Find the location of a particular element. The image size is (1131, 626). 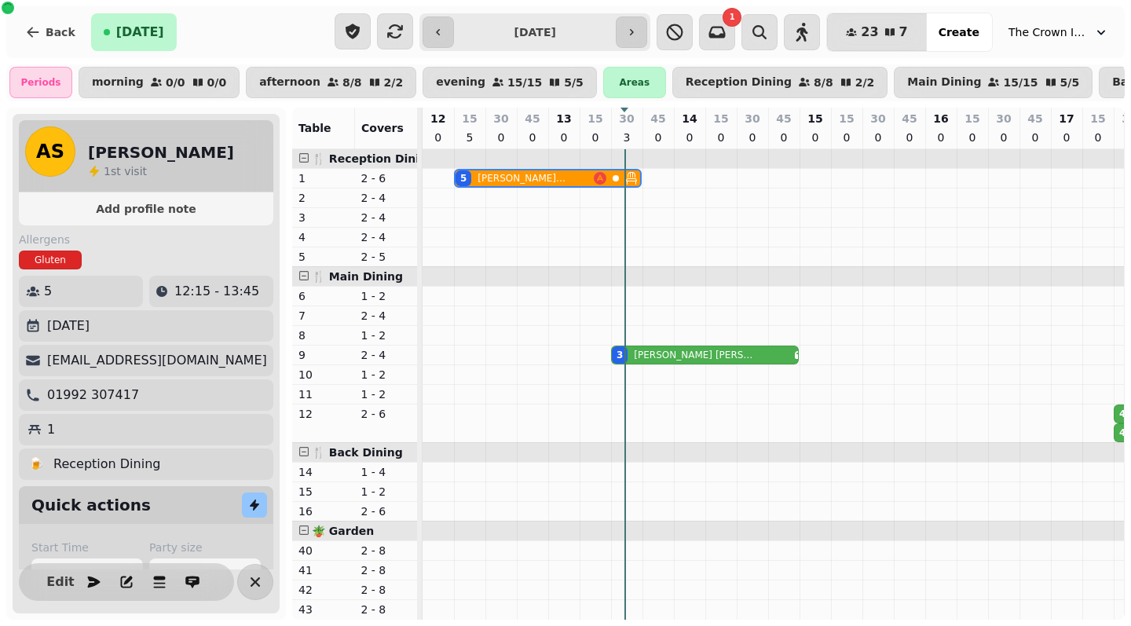

p: 43 is located at coordinates (324, 610).